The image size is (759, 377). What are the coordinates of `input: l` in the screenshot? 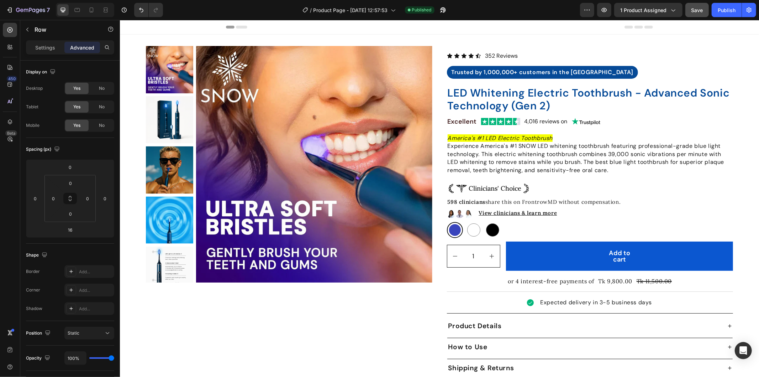 It's located at (70, 230).